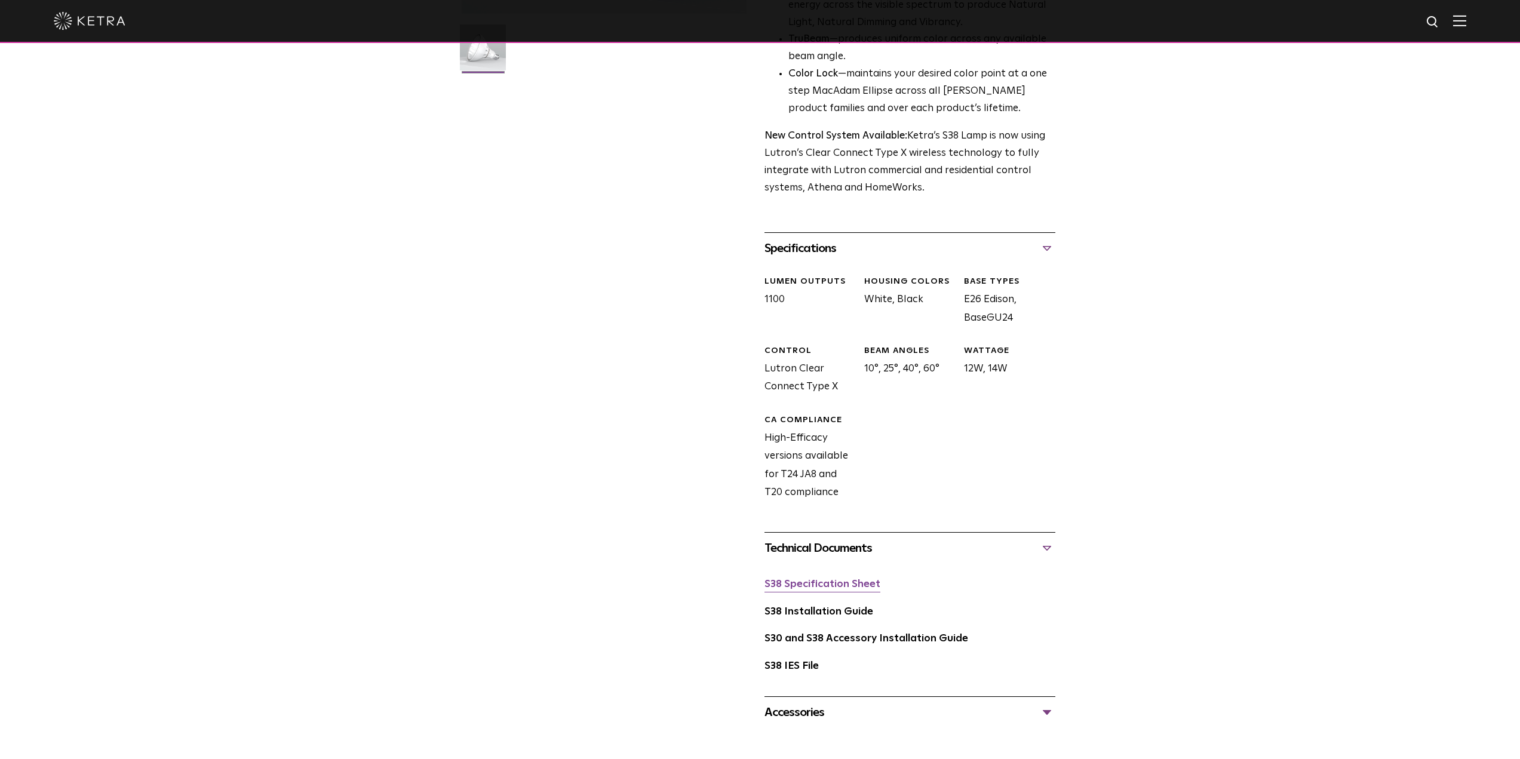 The width and height of the screenshot is (1520, 759). What do you see at coordinates (910, 282) in the screenshot?
I see `div: HOUSING COLORS` at bounding box center [910, 282].